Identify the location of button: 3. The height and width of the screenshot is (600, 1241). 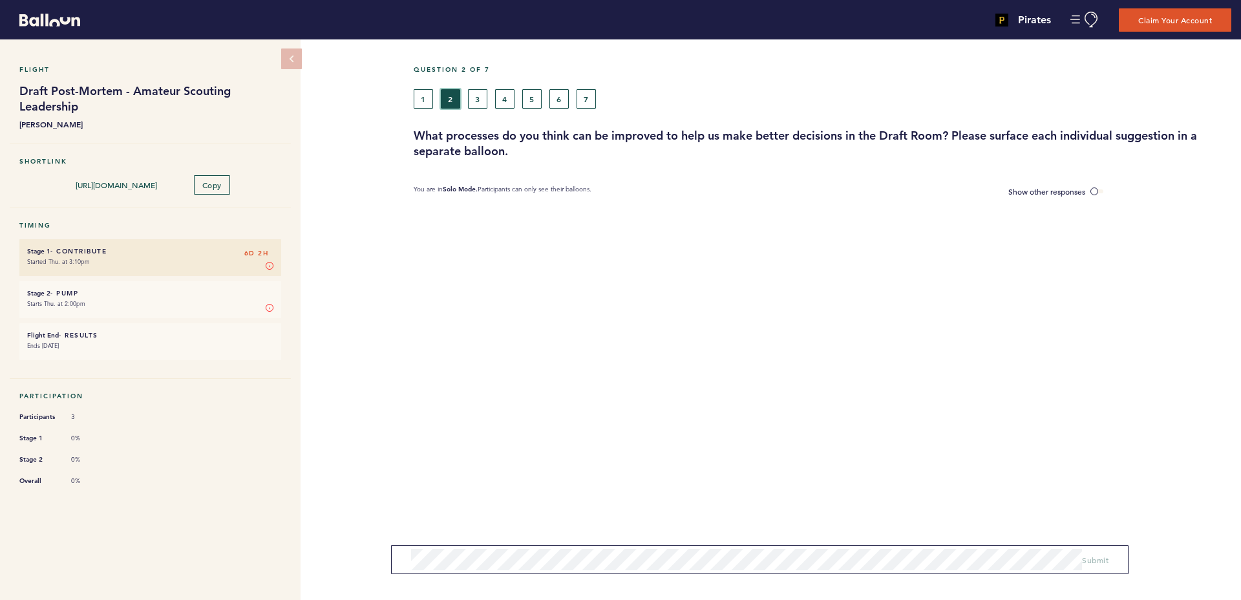
(478, 99).